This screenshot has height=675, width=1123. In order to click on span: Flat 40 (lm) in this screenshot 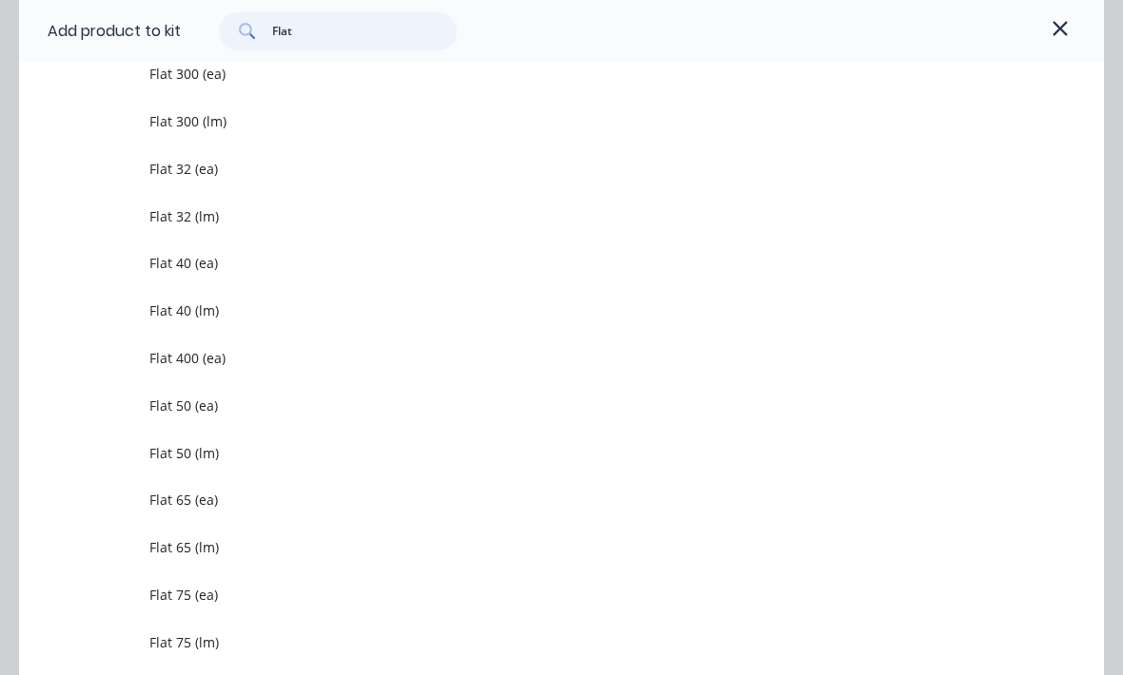, I will do `click(531, 310)`.